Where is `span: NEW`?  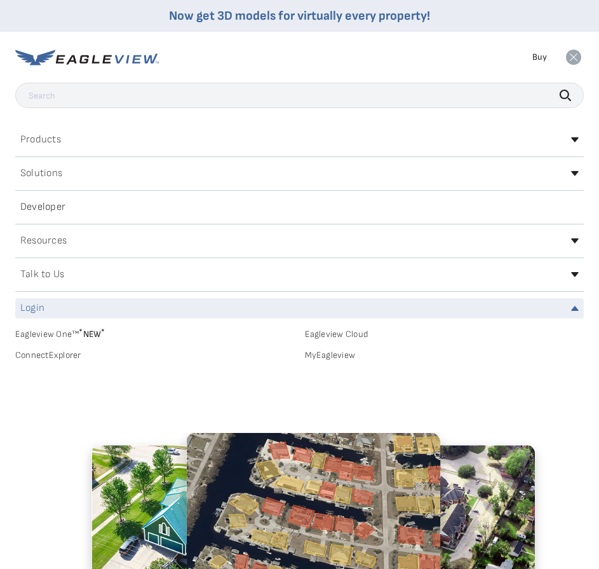 span: NEW is located at coordinates (92, 334).